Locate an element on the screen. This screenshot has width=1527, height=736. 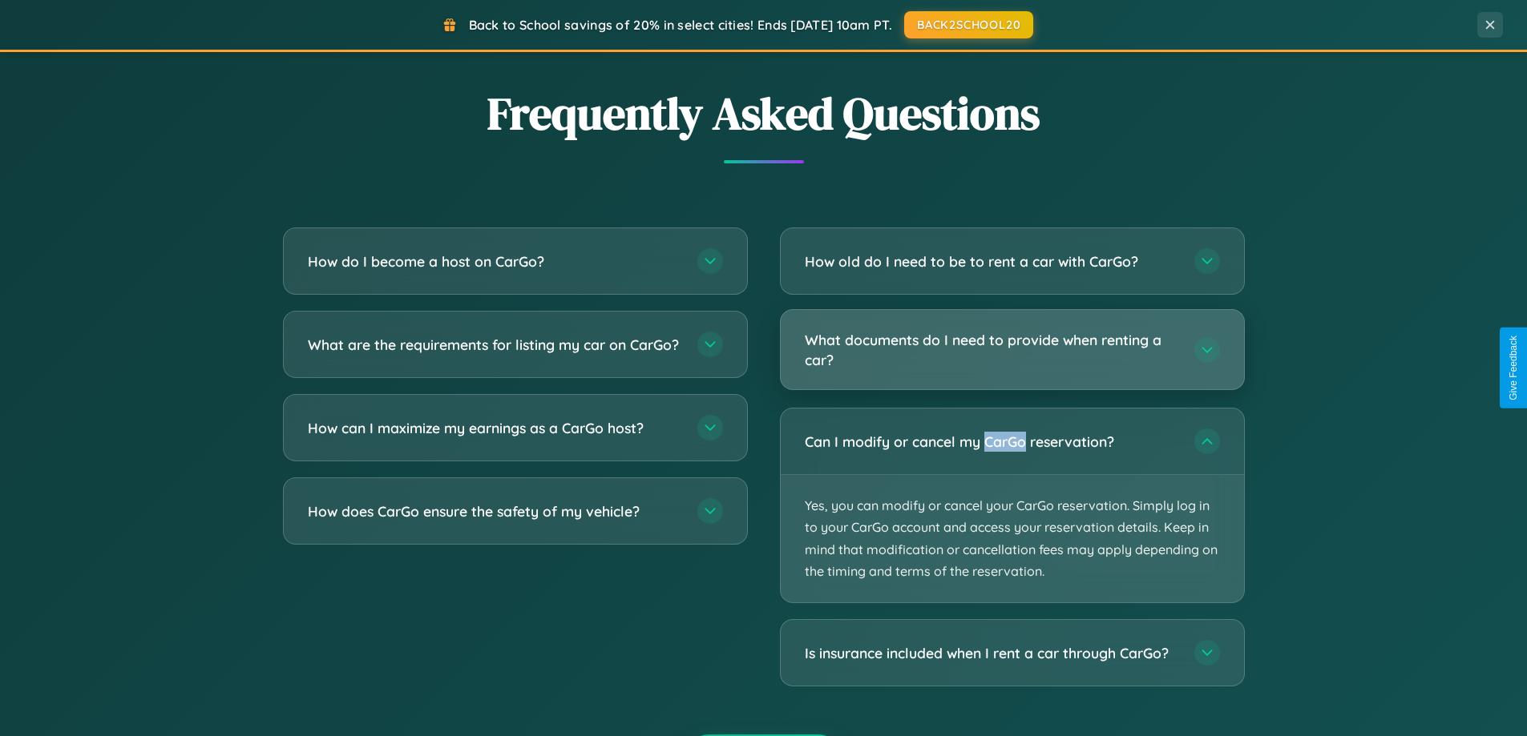
h3: How old do I need to be to rent a car with CarGo? is located at coordinates (991, 261).